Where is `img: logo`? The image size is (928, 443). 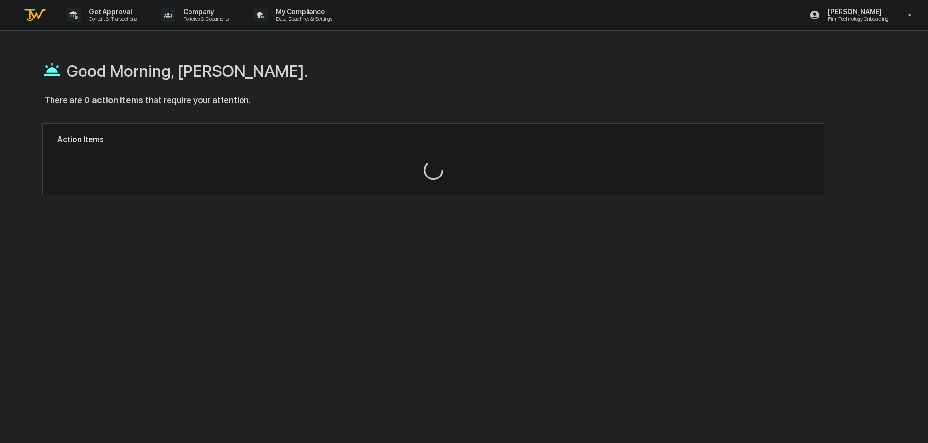 img: logo is located at coordinates (35, 15).